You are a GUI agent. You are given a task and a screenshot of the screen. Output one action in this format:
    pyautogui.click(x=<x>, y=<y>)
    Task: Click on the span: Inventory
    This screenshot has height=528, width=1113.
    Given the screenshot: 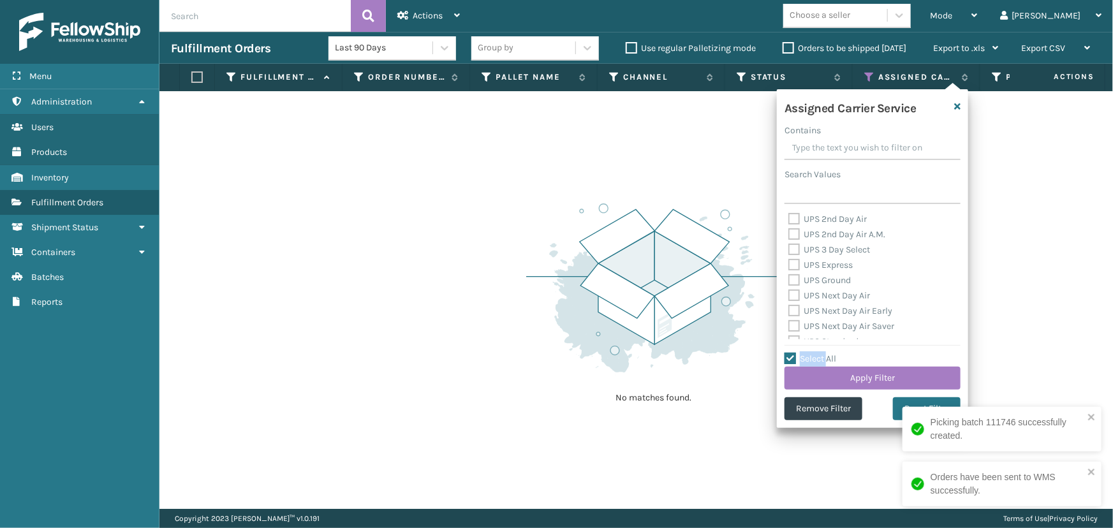 What is the action you would take?
    pyautogui.click(x=50, y=177)
    